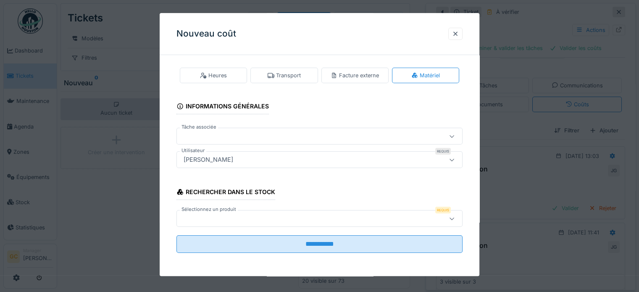 The height and width of the screenshot is (292, 639). What do you see at coordinates (355, 75) in the screenshot?
I see `div: Facture externe` at bounding box center [355, 75].